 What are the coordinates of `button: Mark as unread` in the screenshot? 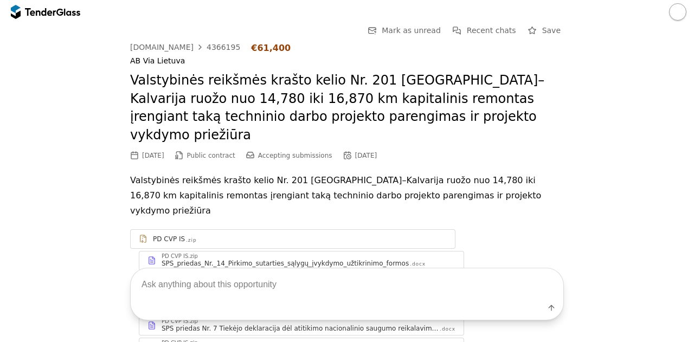 It's located at (404, 30).